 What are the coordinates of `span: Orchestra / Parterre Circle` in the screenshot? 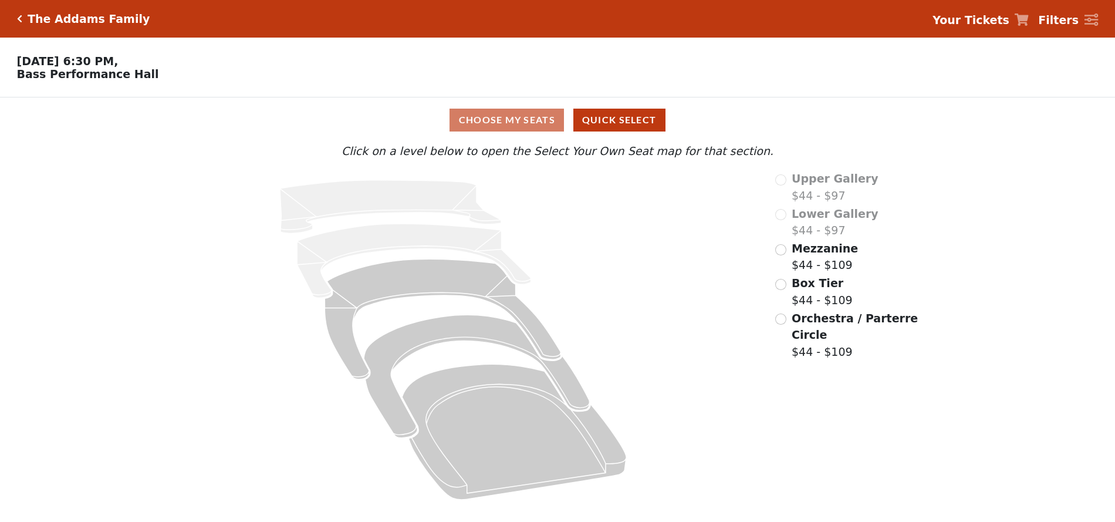 It's located at (855, 326).